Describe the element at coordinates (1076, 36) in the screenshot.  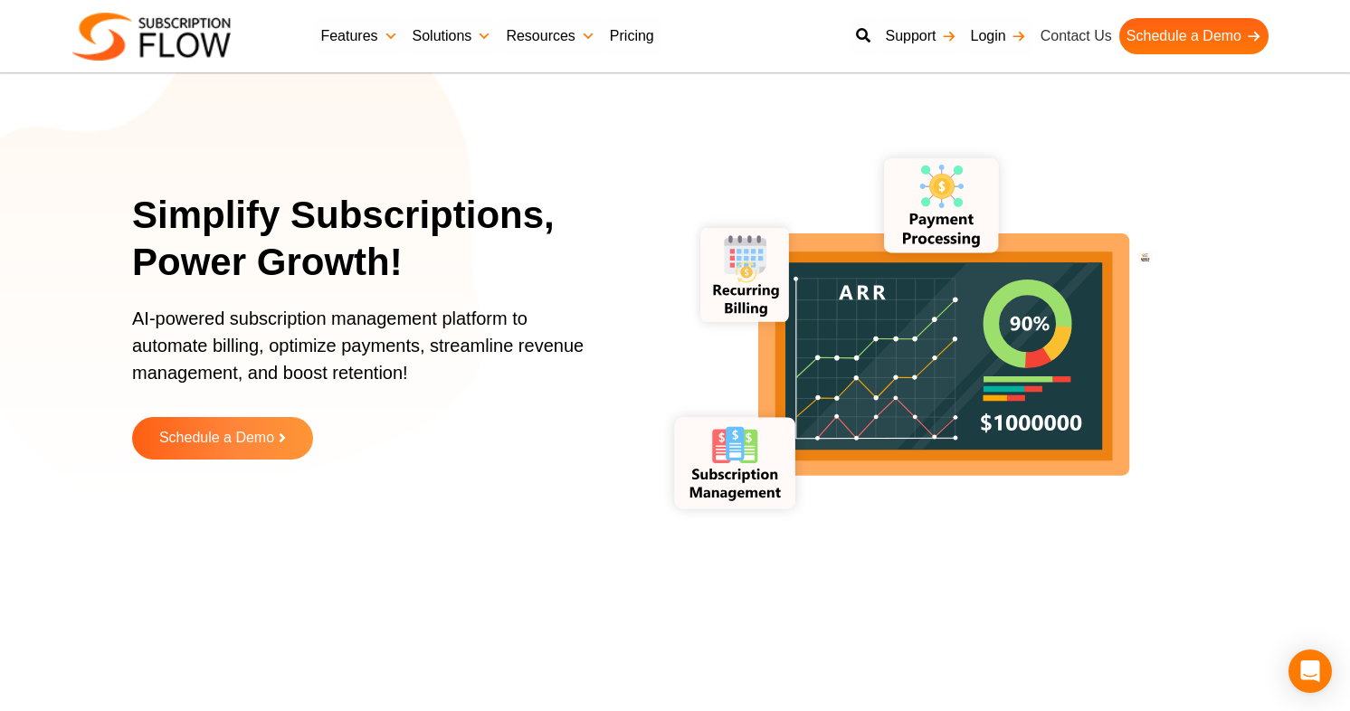
I see `a: Contact Us` at that location.